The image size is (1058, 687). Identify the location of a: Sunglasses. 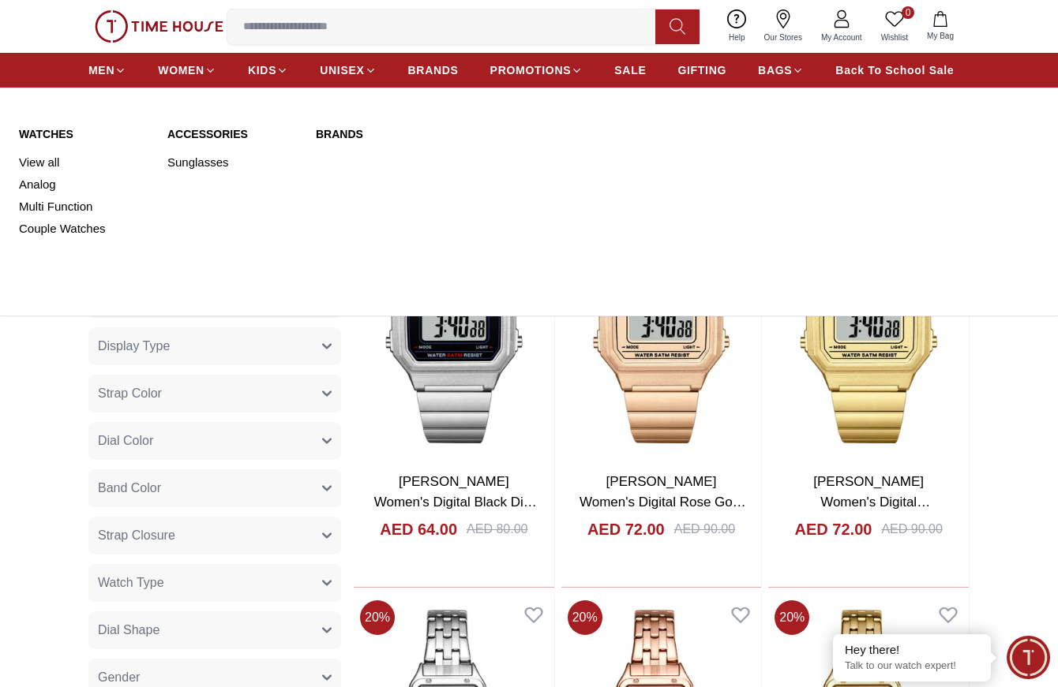
(232, 163).